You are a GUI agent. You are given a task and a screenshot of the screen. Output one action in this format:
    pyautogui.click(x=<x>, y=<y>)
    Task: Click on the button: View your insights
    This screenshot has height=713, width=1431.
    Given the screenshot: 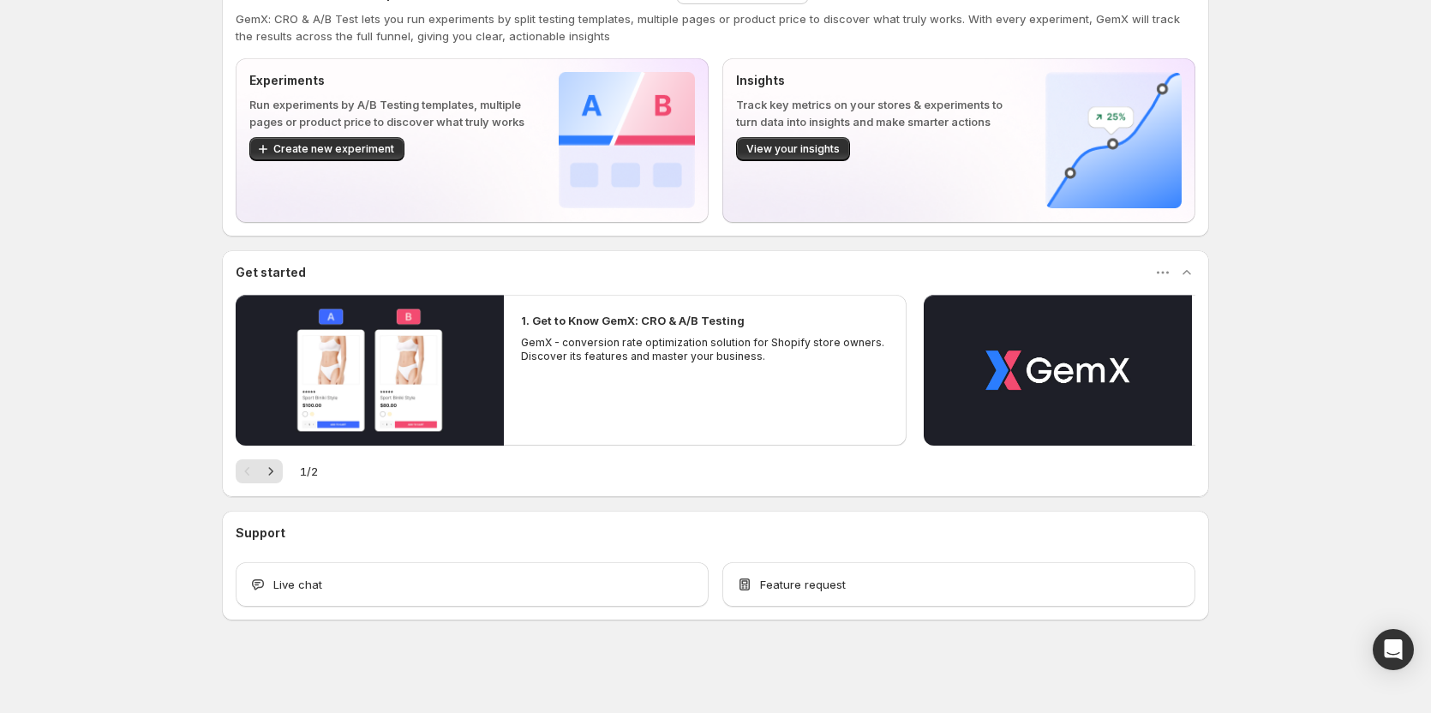 What is the action you would take?
    pyautogui.click(x=793, y=149)
    